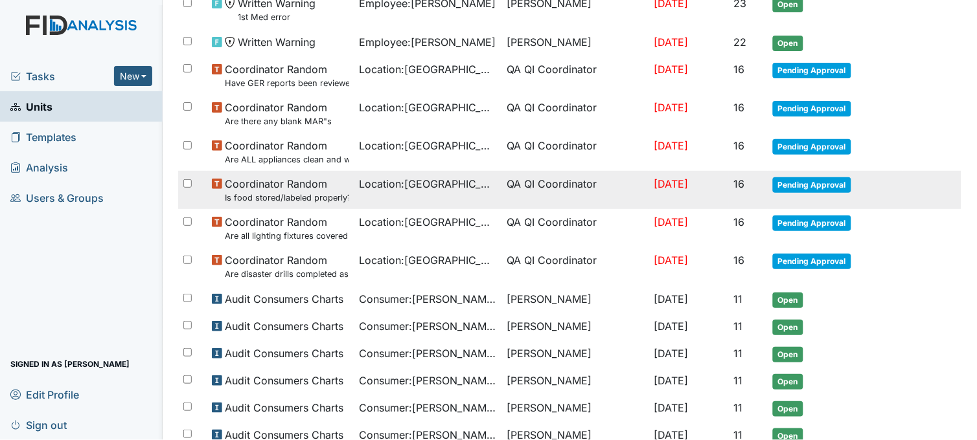 The width and height of the screenshot is (977, 440). Describe the element at coordinates (286, 190) in the screenshot. I see `span: Coordinator Random Is food stored/labeled properly?` at that location.